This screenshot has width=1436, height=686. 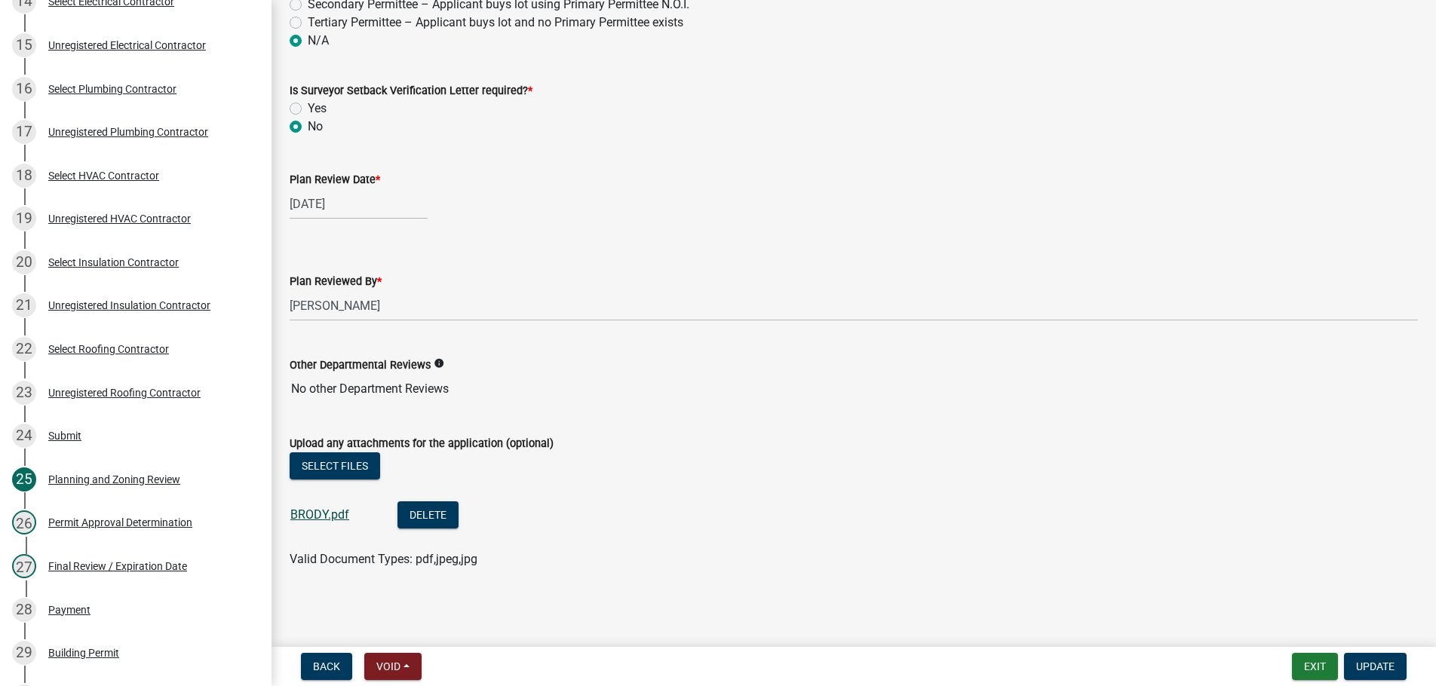 I want to click on div: Permit Approval Determination, so click(x=120, y=523).